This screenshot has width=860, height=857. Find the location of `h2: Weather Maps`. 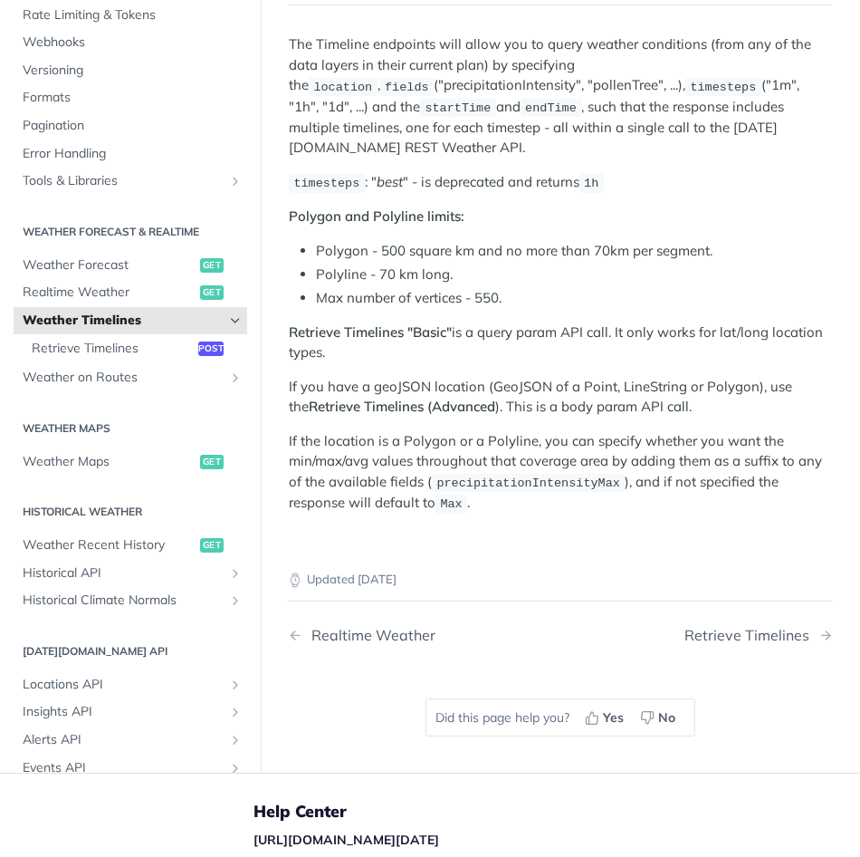

h2: Weather Maps is located at coordinates (130, 428).